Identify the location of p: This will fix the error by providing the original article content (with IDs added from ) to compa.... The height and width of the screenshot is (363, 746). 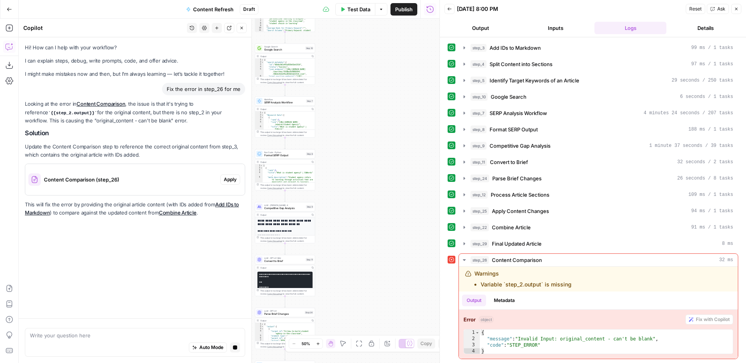
(135, 209).